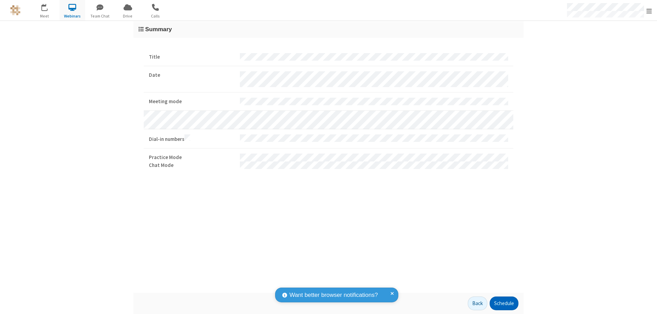  I want to click on strong: Practice Mode, so click(192, 157).